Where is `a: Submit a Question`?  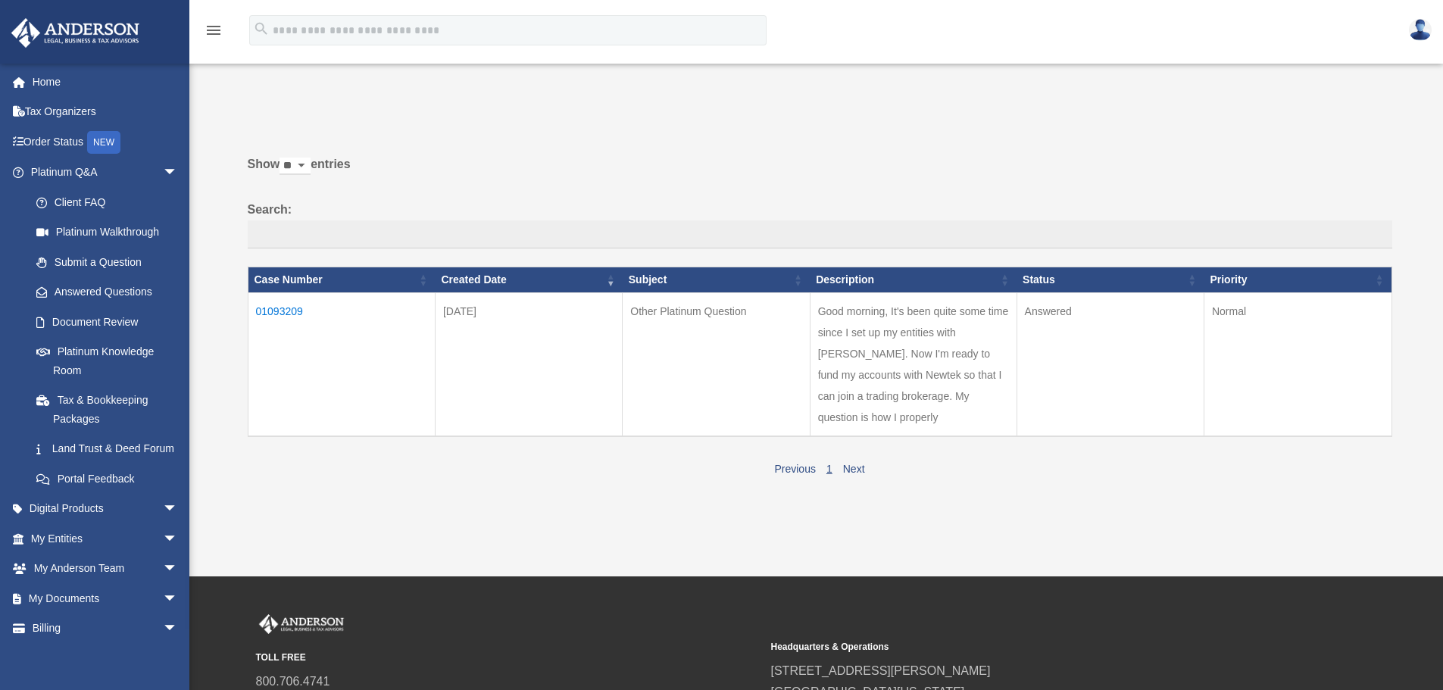 a: Submit a Question is located at coordinates (107, 262).